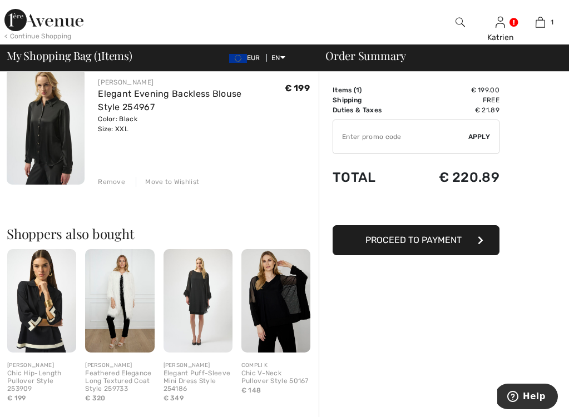 The height and width of the screenshot is (417, 569). What do you see at coordinates (191, 124) in the screenshot?
I see `div: Color: Black Size: XXL` at bounding box center [191, 124].